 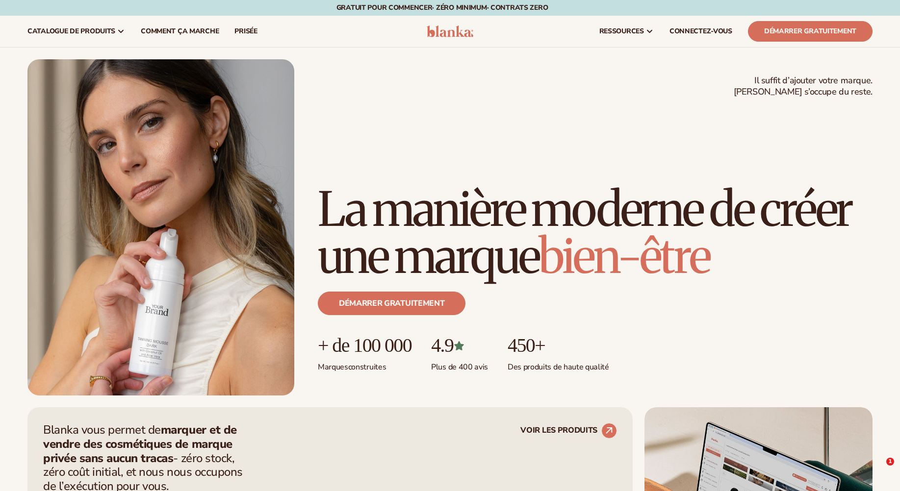 What do you see at coordinates (621, 31) in the screenshot?
I see `span: ressources` at bounding box center [621, 31].